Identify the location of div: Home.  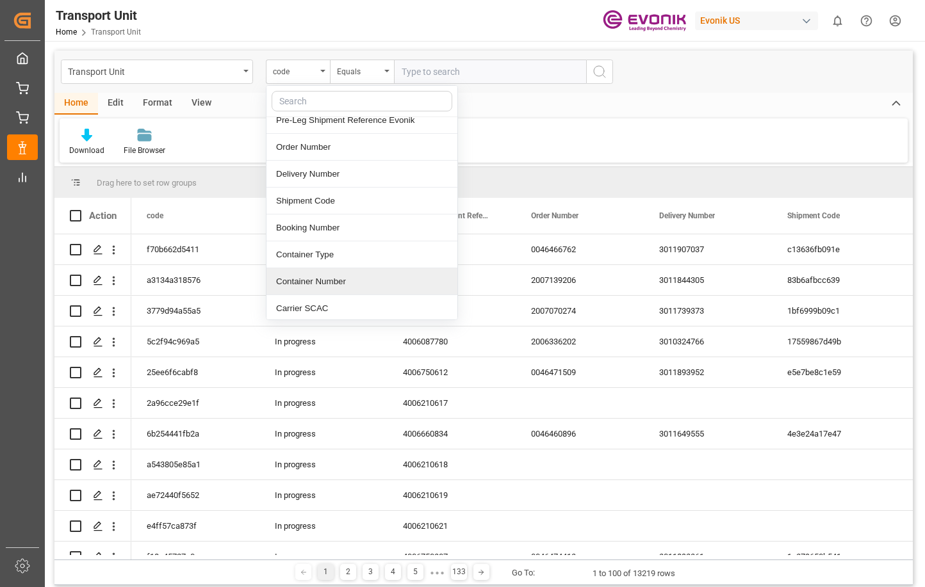
(76, 104).